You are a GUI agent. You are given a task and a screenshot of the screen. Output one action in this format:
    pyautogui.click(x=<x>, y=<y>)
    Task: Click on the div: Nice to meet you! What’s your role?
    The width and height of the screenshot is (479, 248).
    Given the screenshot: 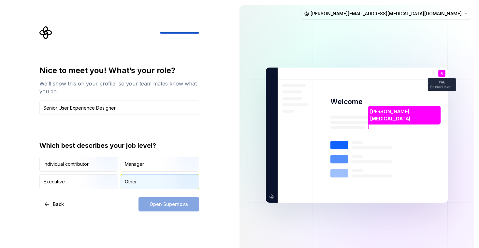 What is the action you would take?
    pyautogui.click(x=119, y=70)
    